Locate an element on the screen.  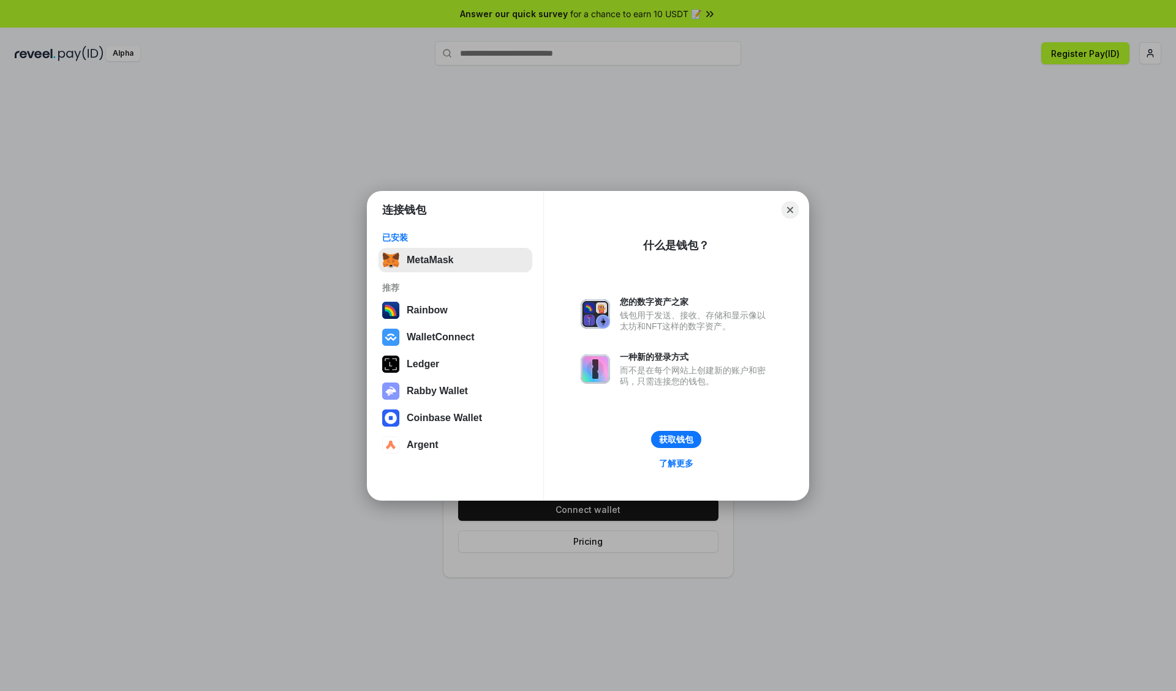
div: WalletConnect is located at coordinates (440, 337).